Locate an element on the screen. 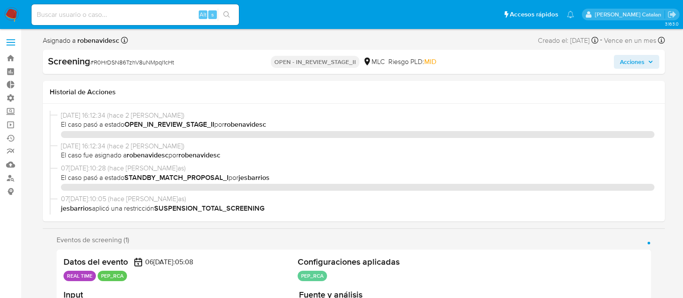 The image size is (683, 298). input: Buscar usuario o caso... is located at coordinates (135, 15).